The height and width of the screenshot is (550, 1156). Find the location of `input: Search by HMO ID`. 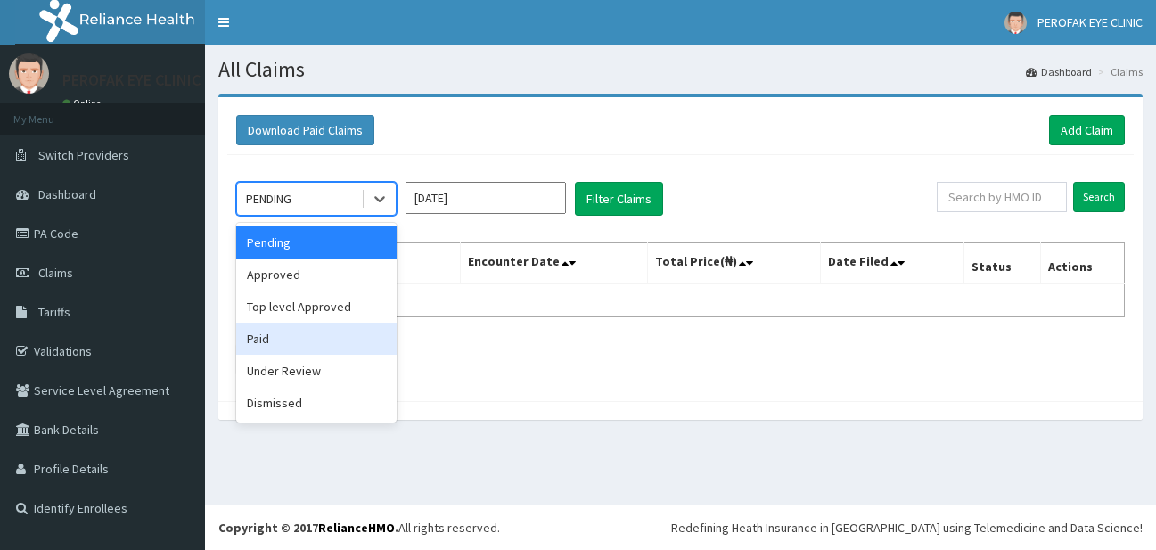

input: Search by HMO ID is located at coordinates (1001, 197).